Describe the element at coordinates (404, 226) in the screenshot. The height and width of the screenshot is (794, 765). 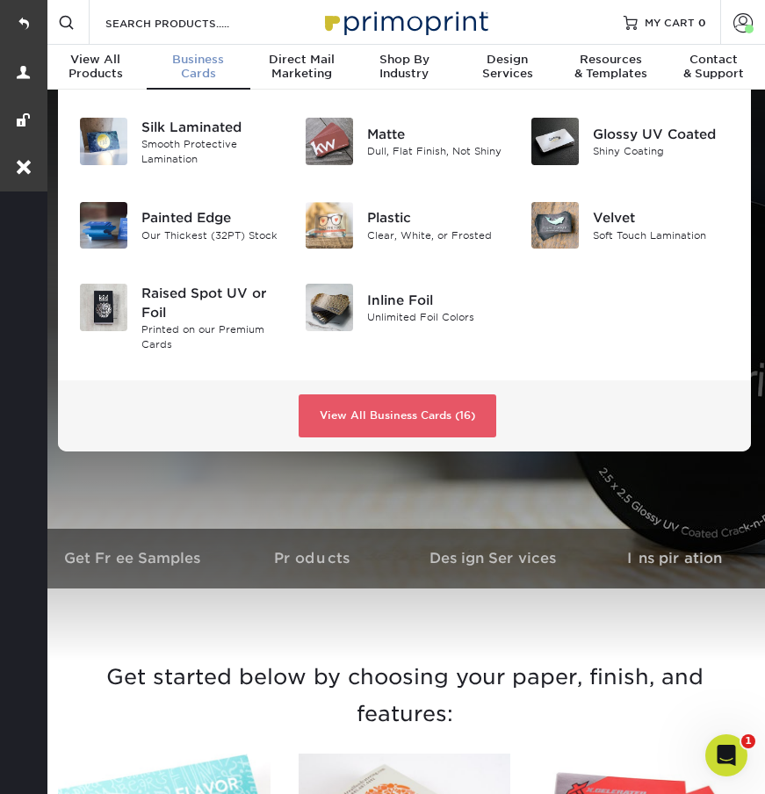
I see `a: Plastic Business Cards Plastic Clear, White, or Frosted` at that location.